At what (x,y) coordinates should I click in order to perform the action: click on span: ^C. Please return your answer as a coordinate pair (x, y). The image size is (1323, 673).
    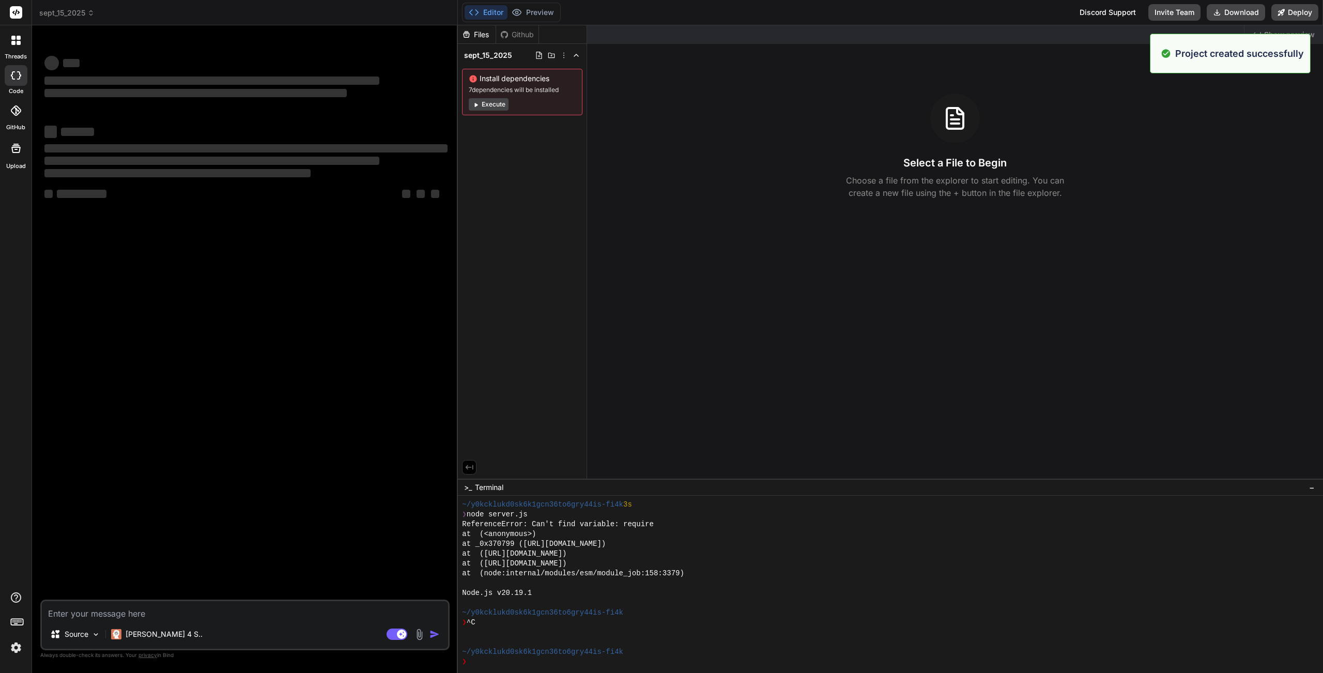
    Looking at the image, I should click on (471, 622).